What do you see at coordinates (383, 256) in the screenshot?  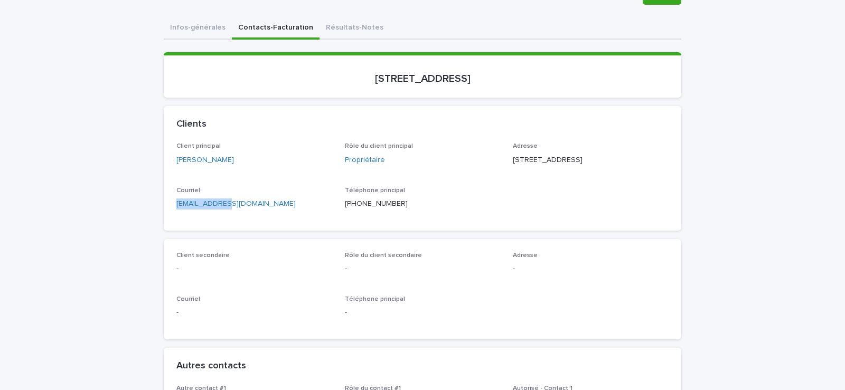 I see `span: Rôle du client secondaire` at bounding box center [383, 256].